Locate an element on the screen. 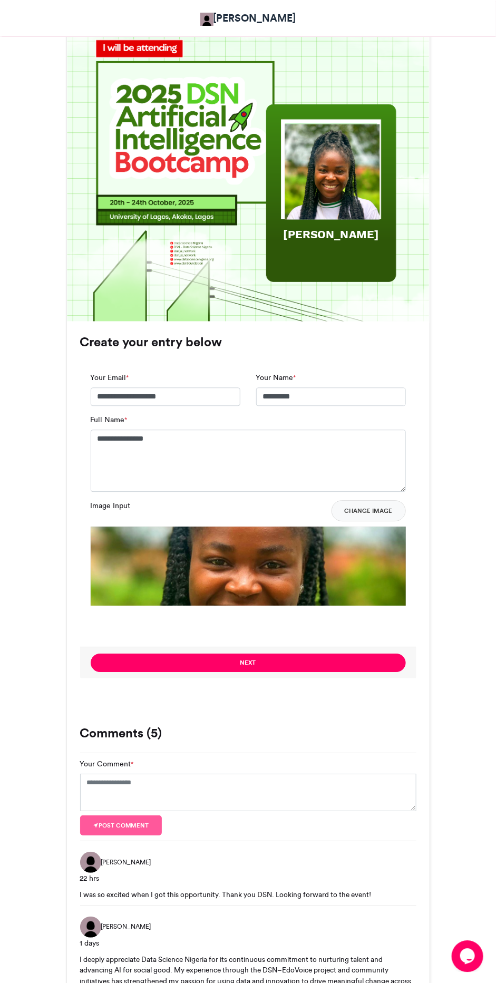 Image resolution: width=496 pixels, height=983 pixels. label: Full Name is located at coordinates (109, 420).